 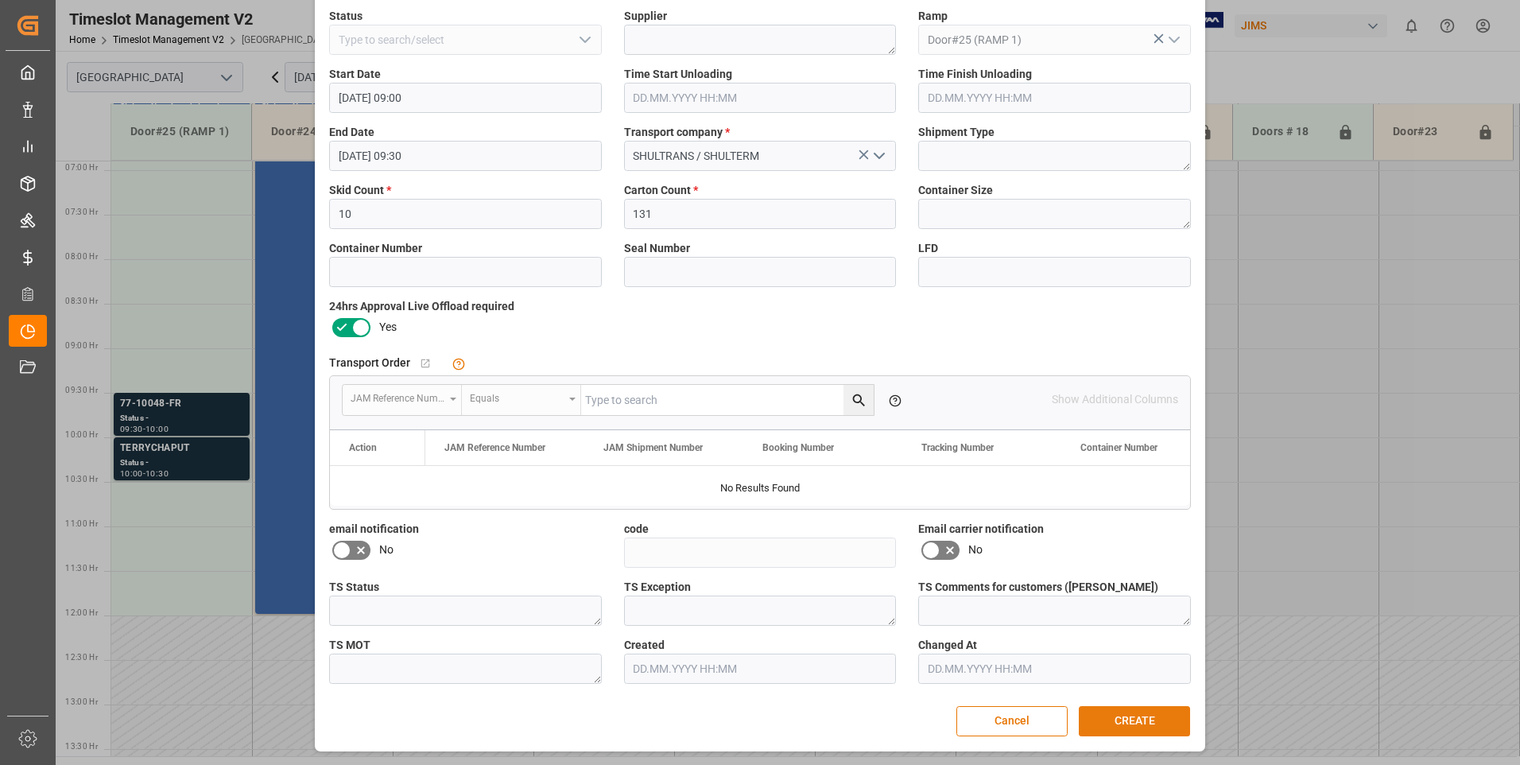 What do you see at coordinates (644, 645) in the screenshot?
I see `span: Created` at bounding box center [644, 645].